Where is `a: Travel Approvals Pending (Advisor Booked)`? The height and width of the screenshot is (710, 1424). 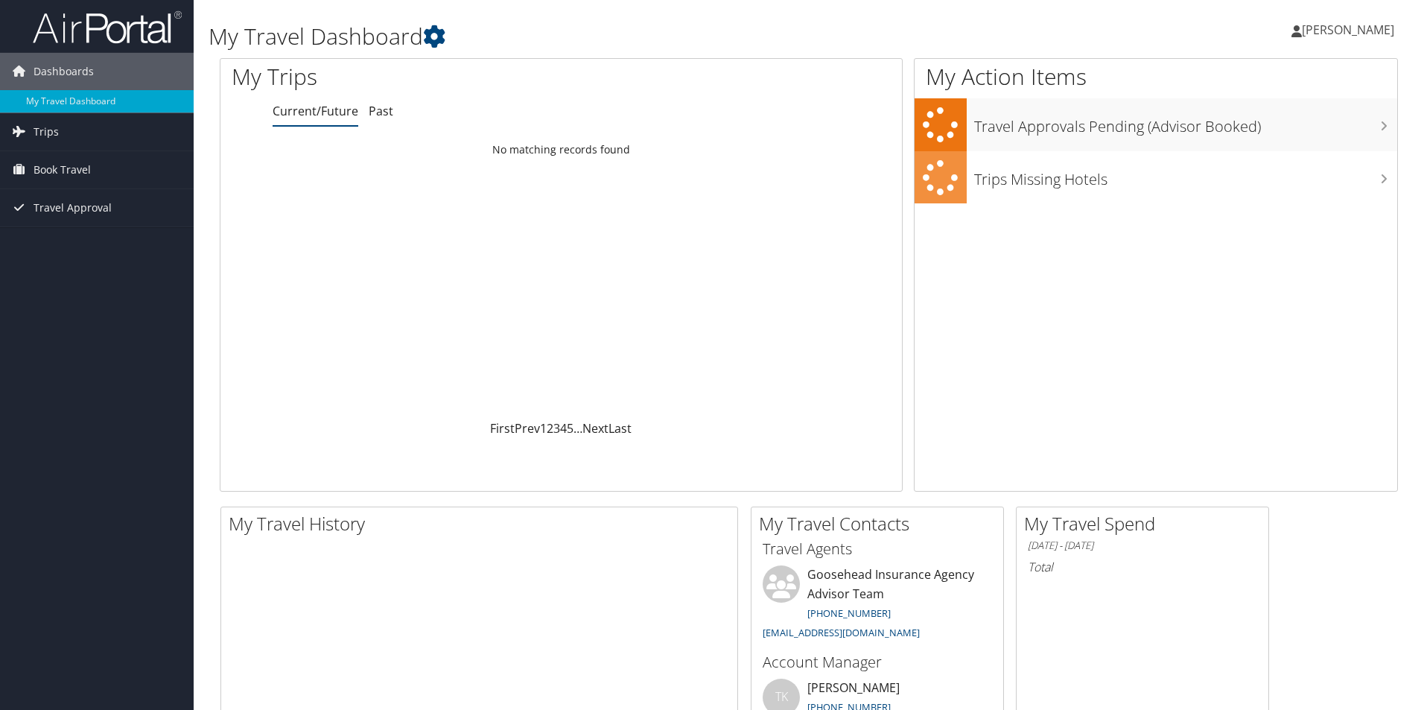 a: Travel Approvals Pending (Advisor Booked) is located at coordinates (1156, 124).